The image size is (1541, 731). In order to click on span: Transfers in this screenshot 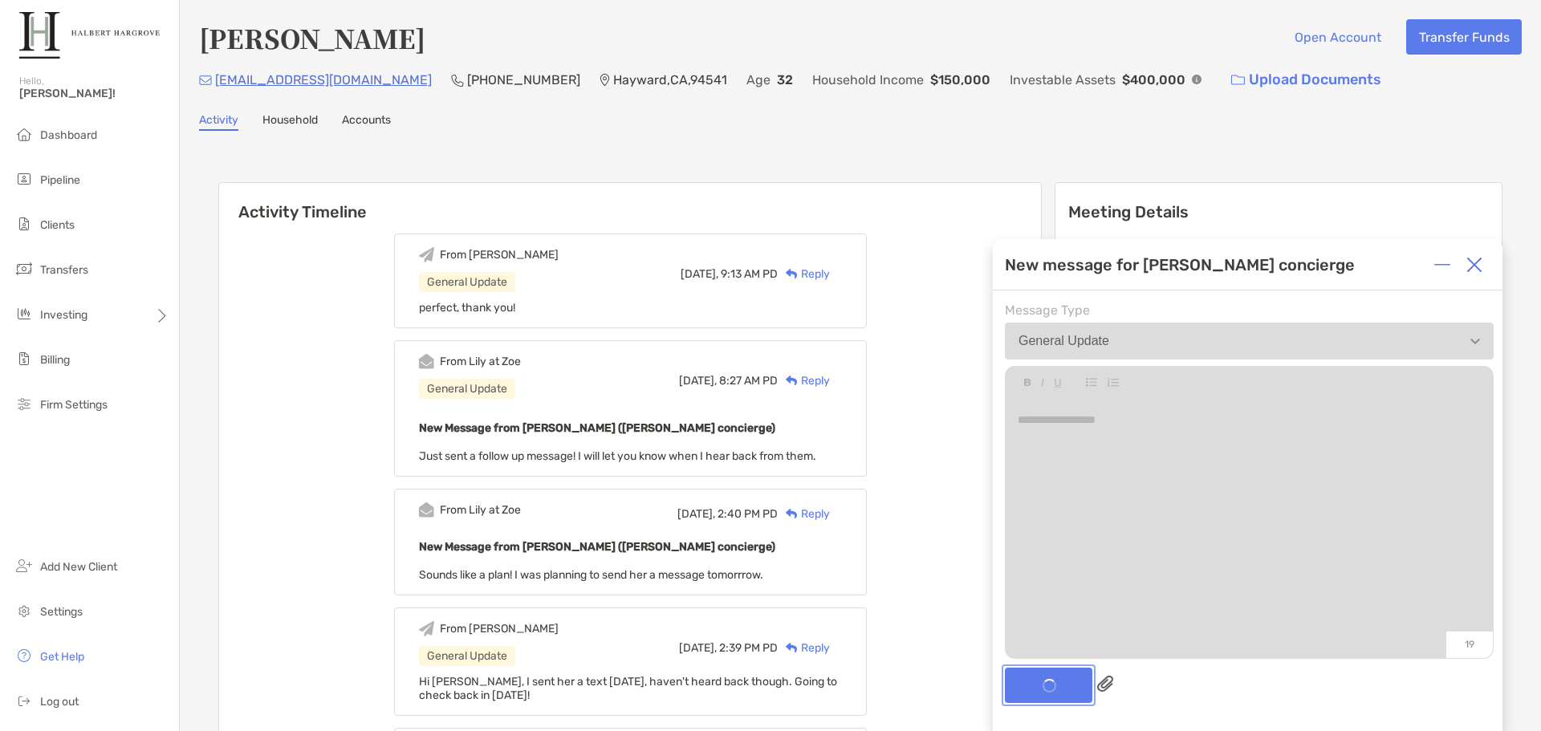, I will do `click(64, 270)`.